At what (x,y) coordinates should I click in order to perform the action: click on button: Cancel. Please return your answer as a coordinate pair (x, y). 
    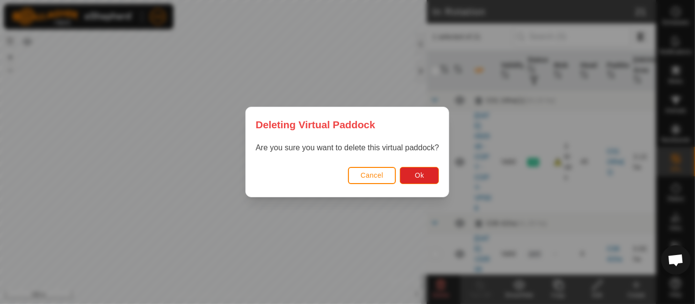
    Looking at the image, I should click on (372, 175).